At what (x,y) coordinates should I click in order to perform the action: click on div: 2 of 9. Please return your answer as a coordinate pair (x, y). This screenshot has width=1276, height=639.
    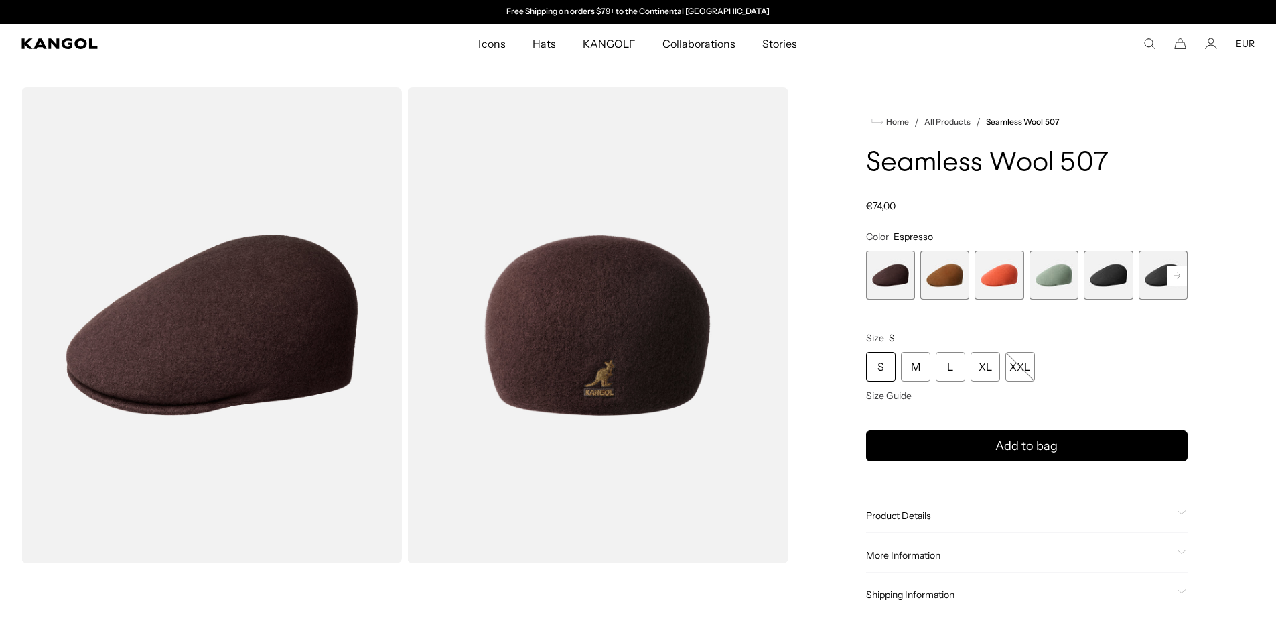
    Looking at the image, I should click on (945, 275).